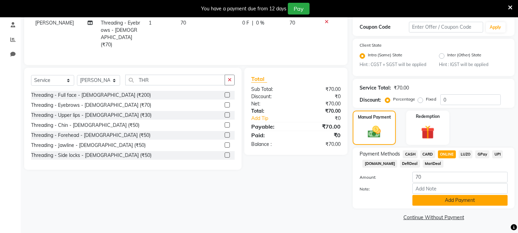  I want to click on label: Redemption, so click(428, 116).